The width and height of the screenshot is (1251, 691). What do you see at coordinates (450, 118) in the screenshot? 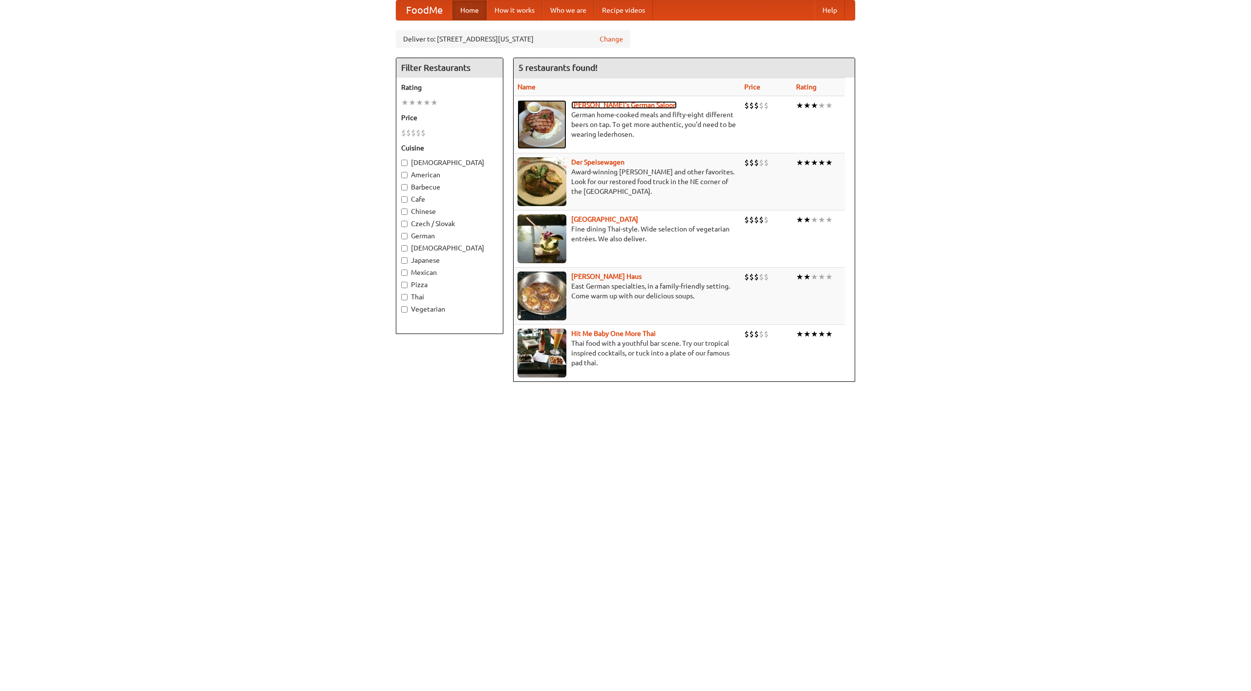
I see `h5: Price` at bounding box center [450, 118].